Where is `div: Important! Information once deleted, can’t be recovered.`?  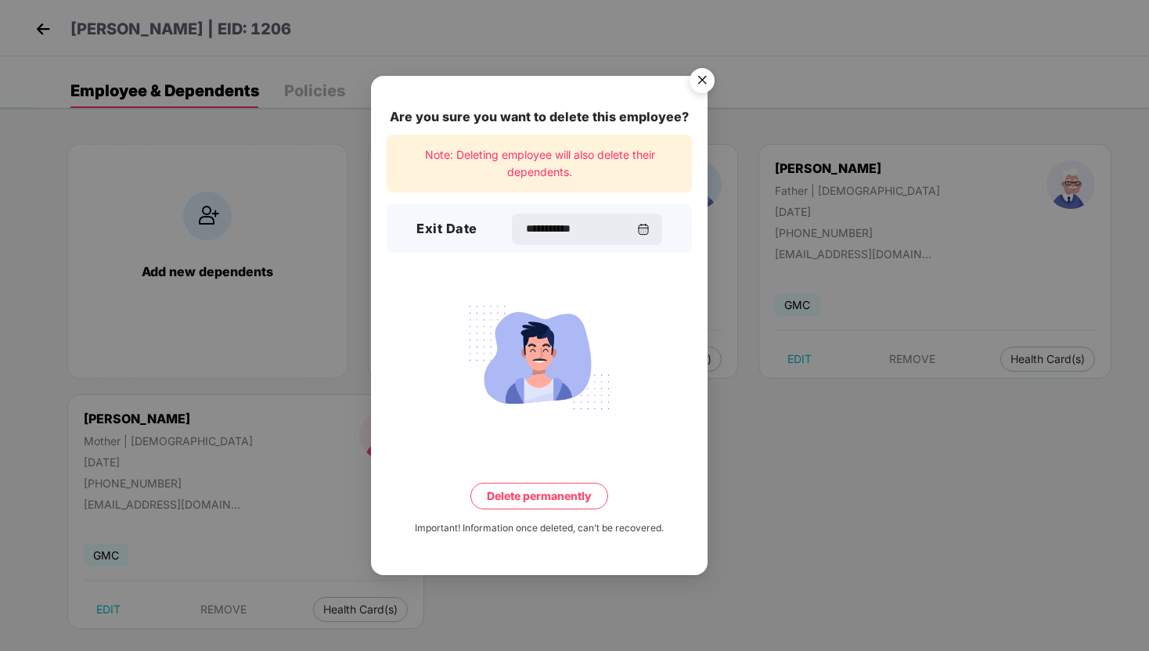
div: Important! Information once deleted, can’t be recovered. is located at coordinates (539, 529).